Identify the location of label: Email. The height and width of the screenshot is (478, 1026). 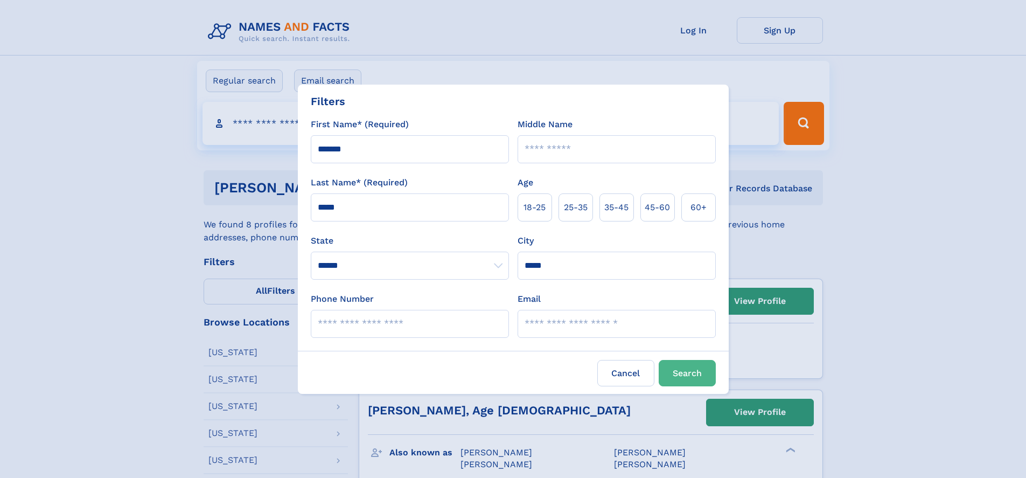
(529, 299).